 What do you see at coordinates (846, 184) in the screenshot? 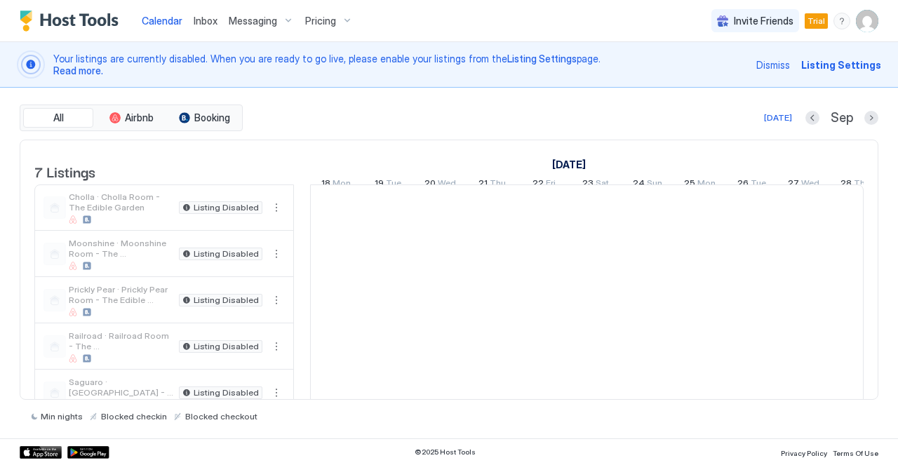
I see `span: 28` at bounding box center [846, 184].